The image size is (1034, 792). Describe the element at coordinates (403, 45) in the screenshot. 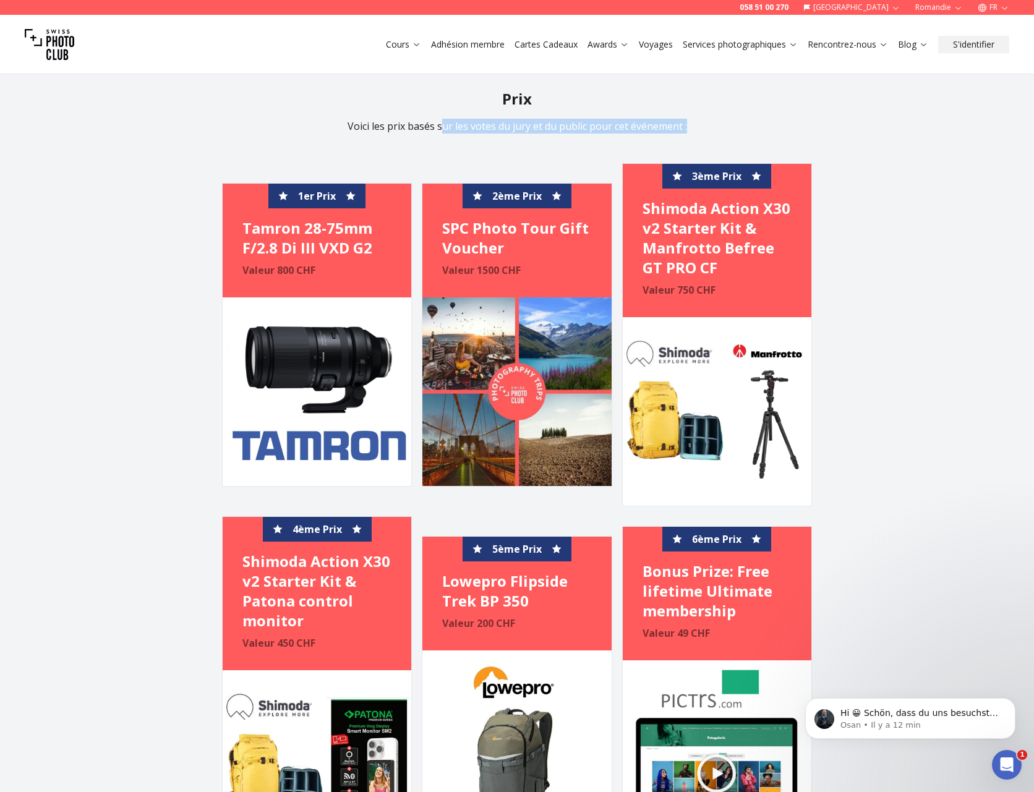

I see `a: Cours` at that location.